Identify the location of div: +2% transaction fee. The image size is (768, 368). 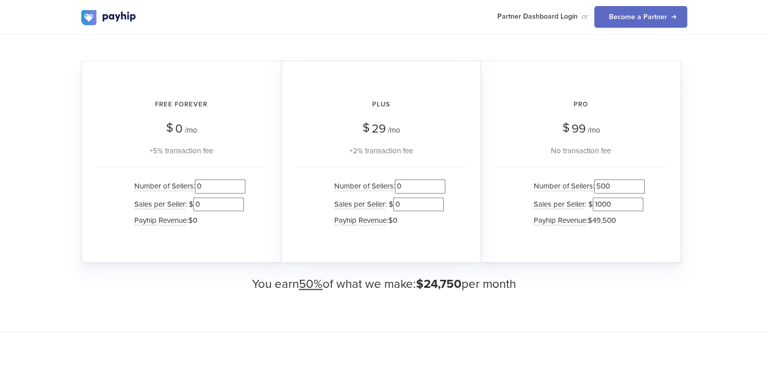
(381, 151).